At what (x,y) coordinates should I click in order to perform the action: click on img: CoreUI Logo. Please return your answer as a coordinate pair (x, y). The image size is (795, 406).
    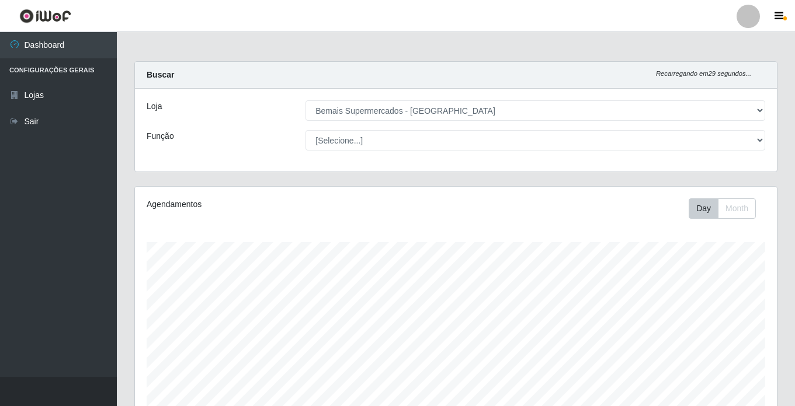
    Looking at the image, I should click on (45, 16).